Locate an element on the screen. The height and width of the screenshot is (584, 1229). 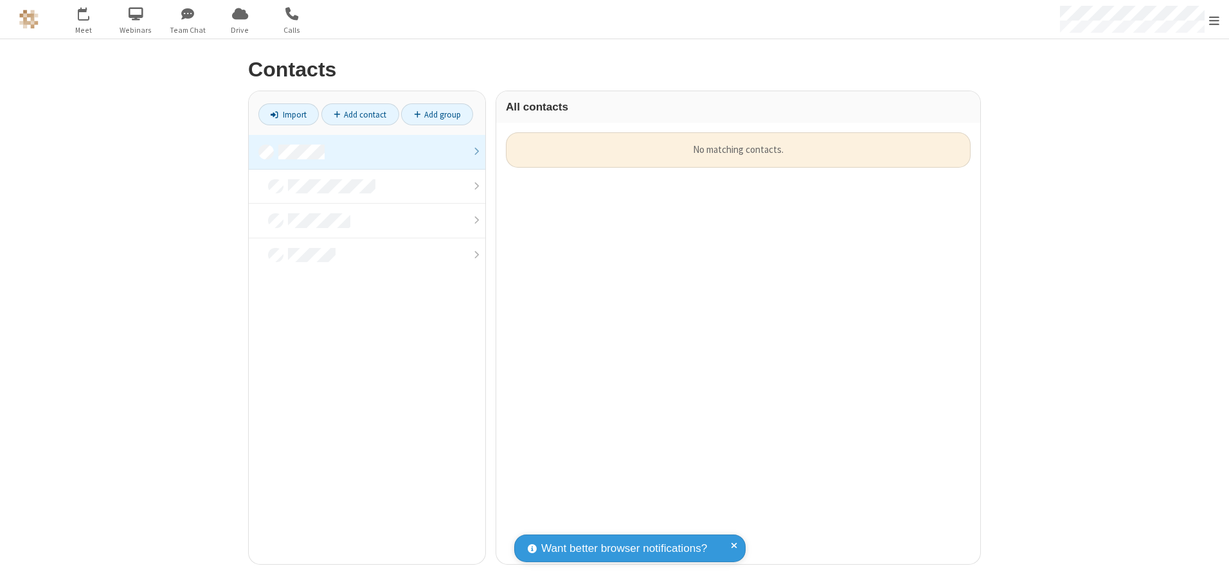
span: Drive is located at coordinates (240, 30).